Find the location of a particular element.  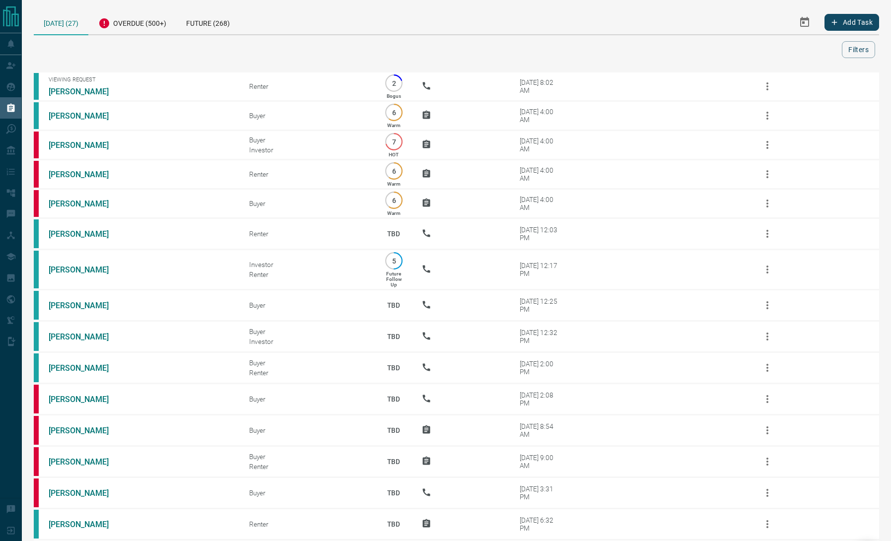

div: Overdue (500+) is located at coordinates (132, 22).